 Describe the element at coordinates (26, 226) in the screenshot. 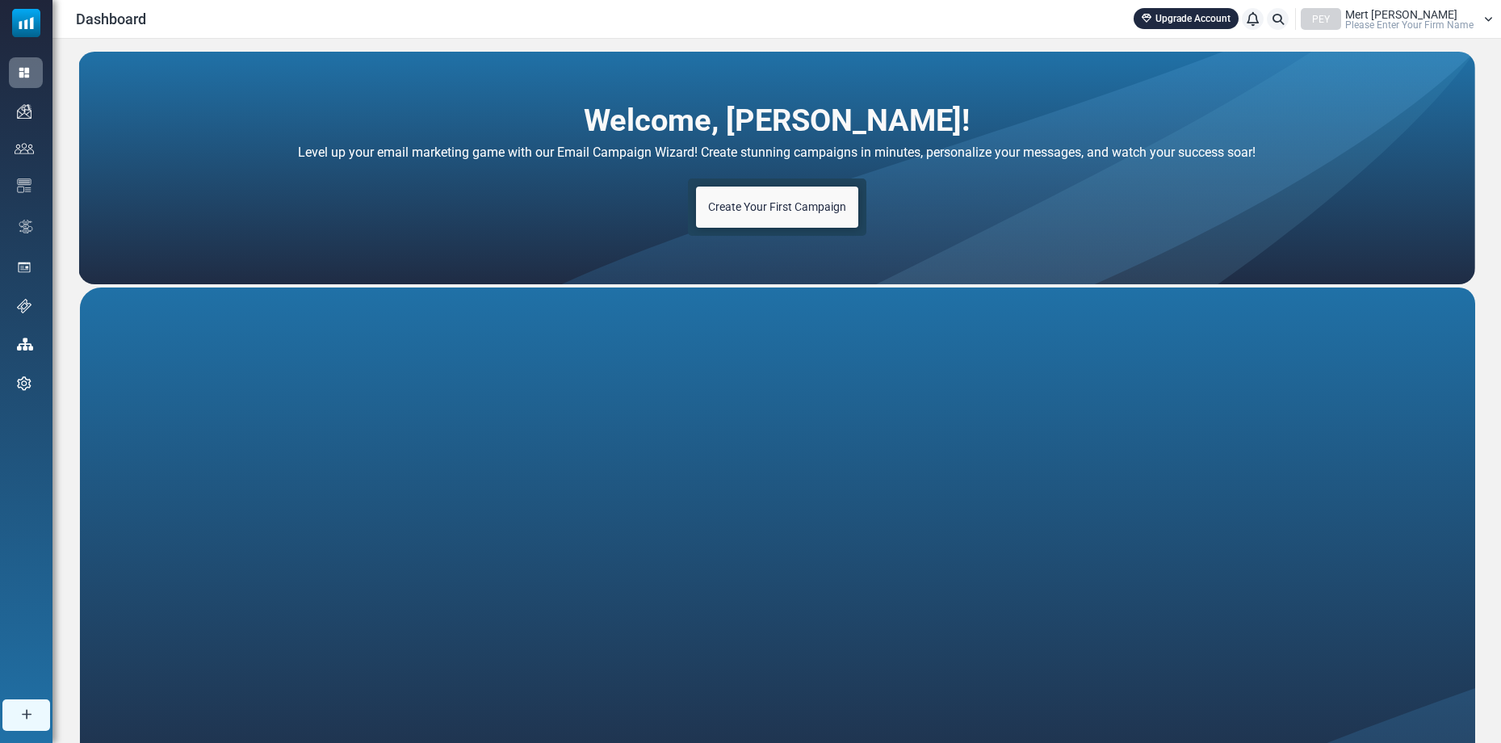

I see `img: workflow.svg` at that location.